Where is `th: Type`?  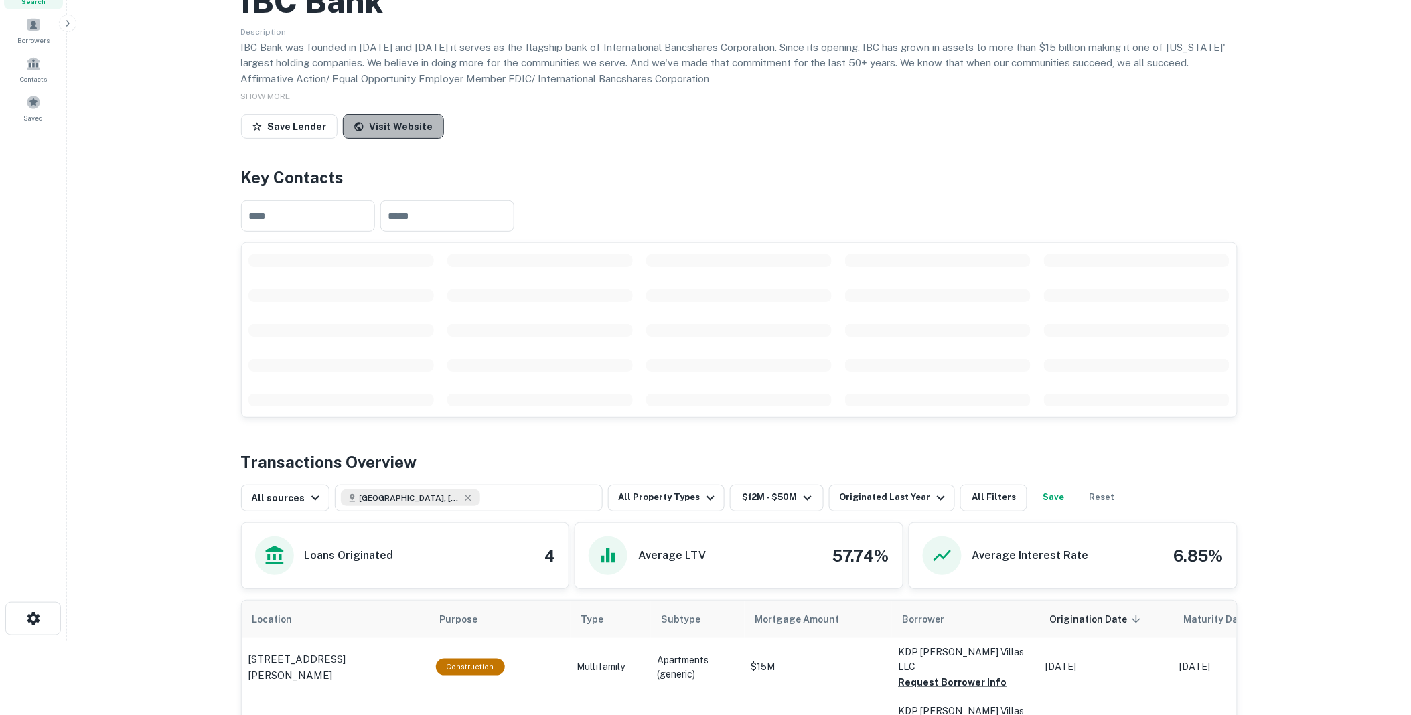
th: Type is located at coordinates (611, 620).